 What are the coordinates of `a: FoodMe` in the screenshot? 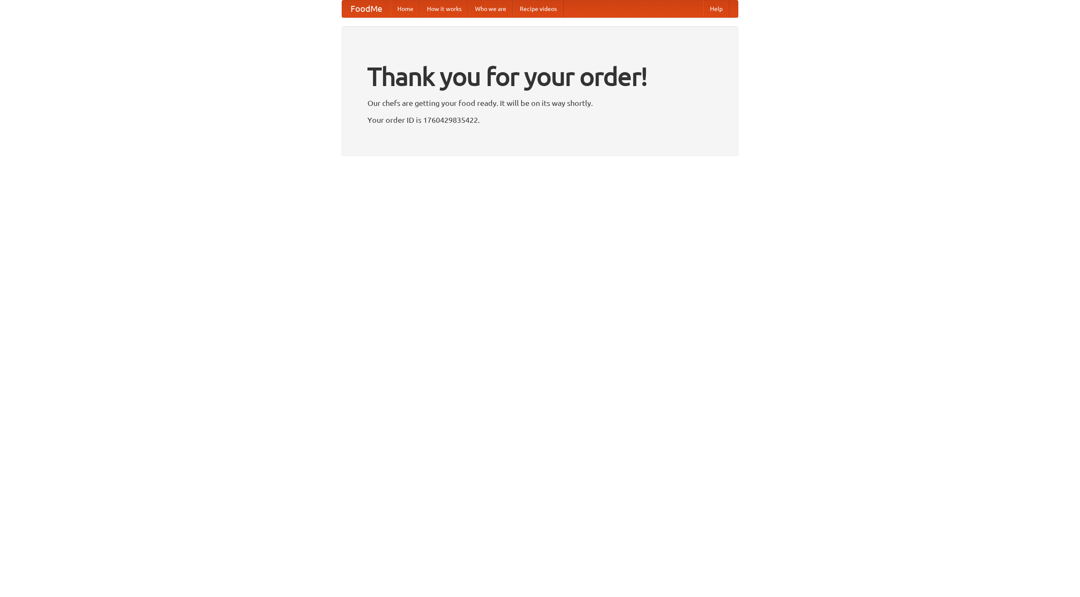 It's located at (366, 9).